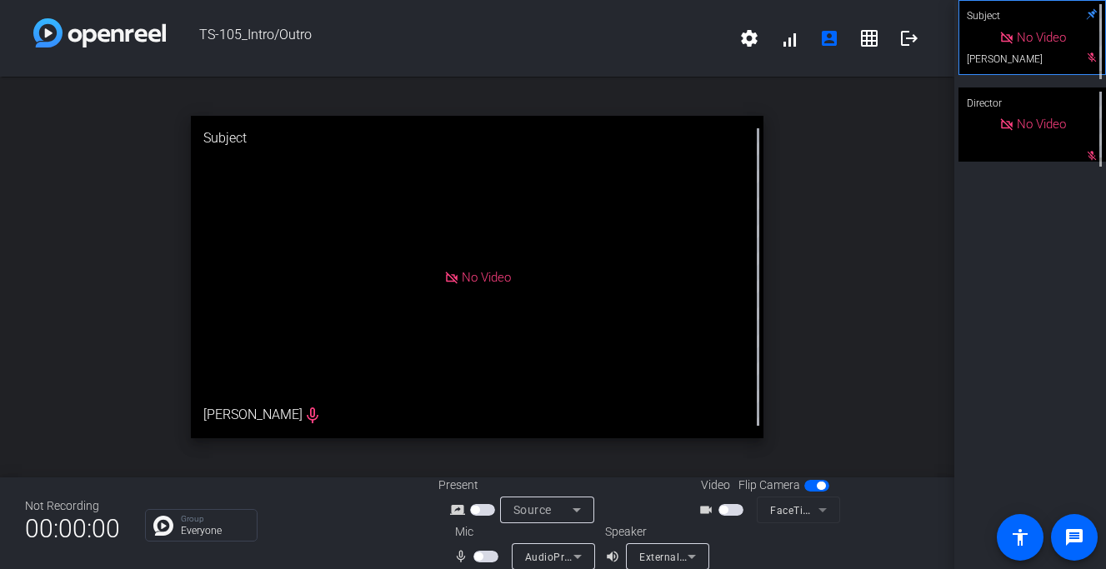  I want to click on mat-icon: grid_on, so click(869, 38).